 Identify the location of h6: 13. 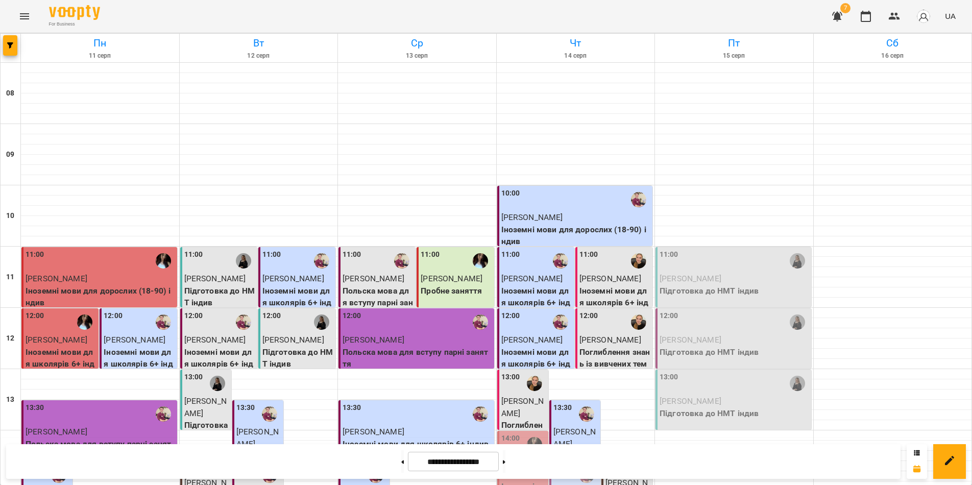
(10, 400).